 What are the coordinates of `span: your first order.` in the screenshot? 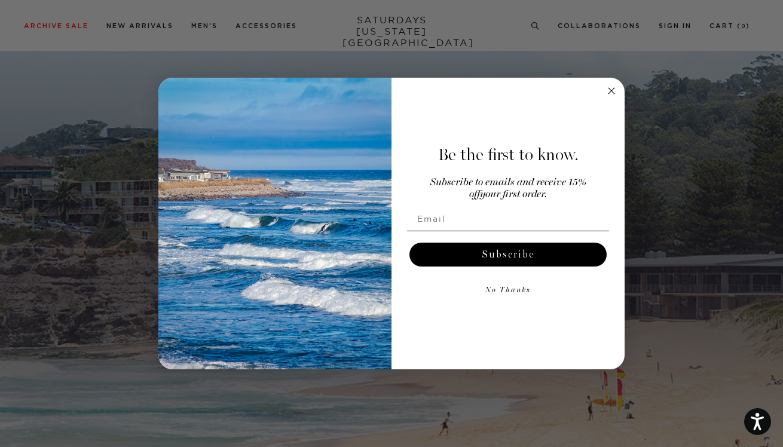 It's located at (513, 194).